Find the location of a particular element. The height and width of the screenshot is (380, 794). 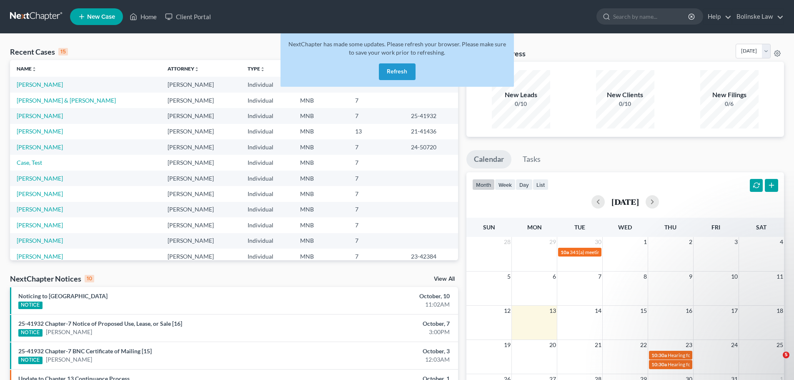

div: NextChapter Notices is located at coordinates (52, 278).